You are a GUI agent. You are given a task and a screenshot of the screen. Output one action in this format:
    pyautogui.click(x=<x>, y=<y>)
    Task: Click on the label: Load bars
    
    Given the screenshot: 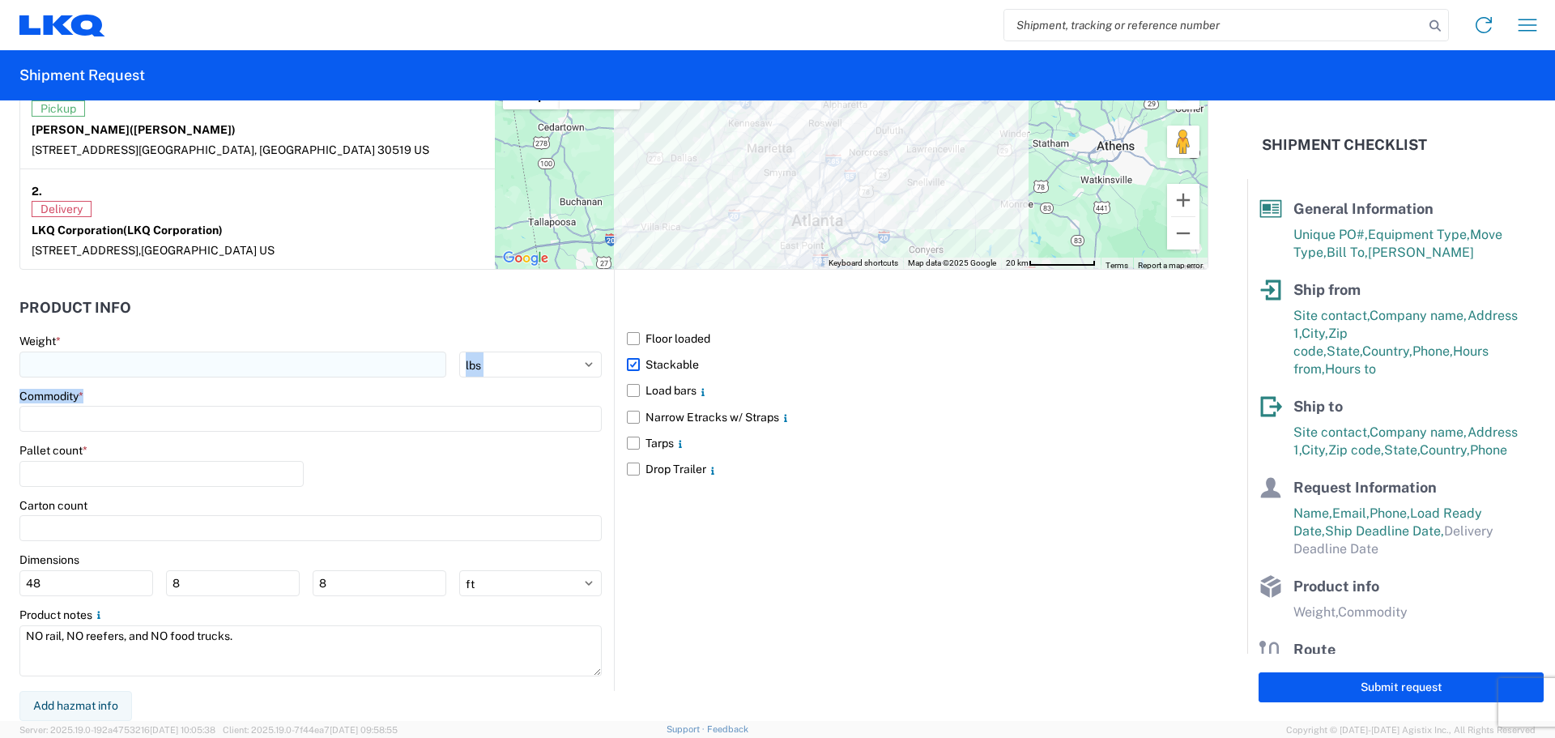 What is the action you would take?
    pyautogui.click(x=918, y=390)
    